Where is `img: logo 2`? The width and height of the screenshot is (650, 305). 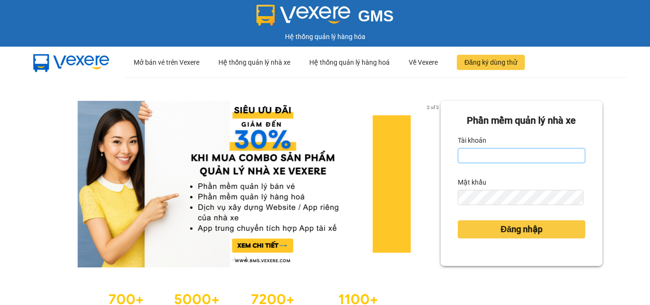 img: logo 2 is located at coordinates (304, 15).